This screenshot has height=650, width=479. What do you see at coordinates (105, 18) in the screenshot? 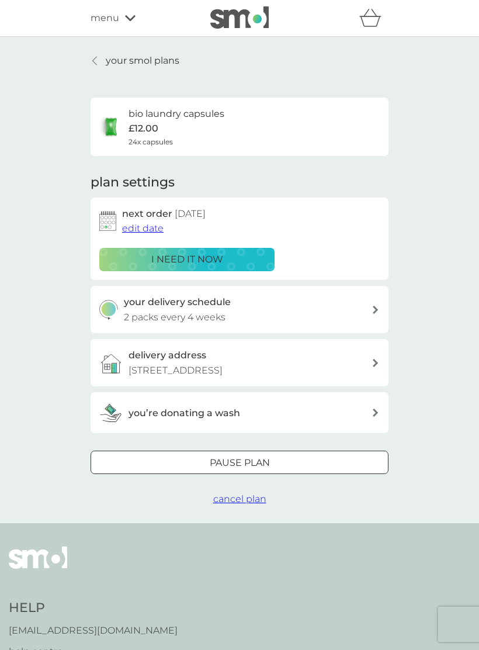
I see `span: menu` at bounding box center [105, 18].